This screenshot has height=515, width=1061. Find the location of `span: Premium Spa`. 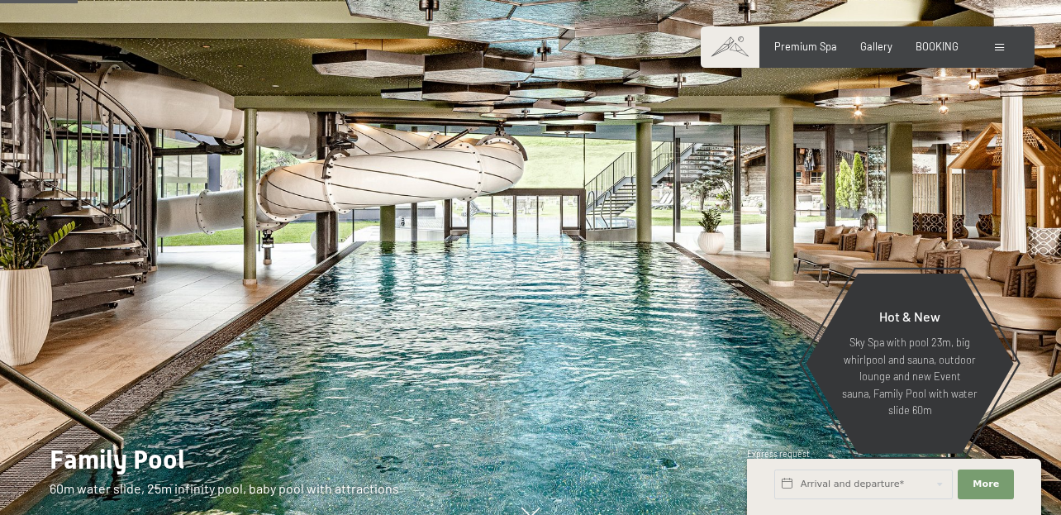

span: Premium Spa is located at coordinates (805, 46).